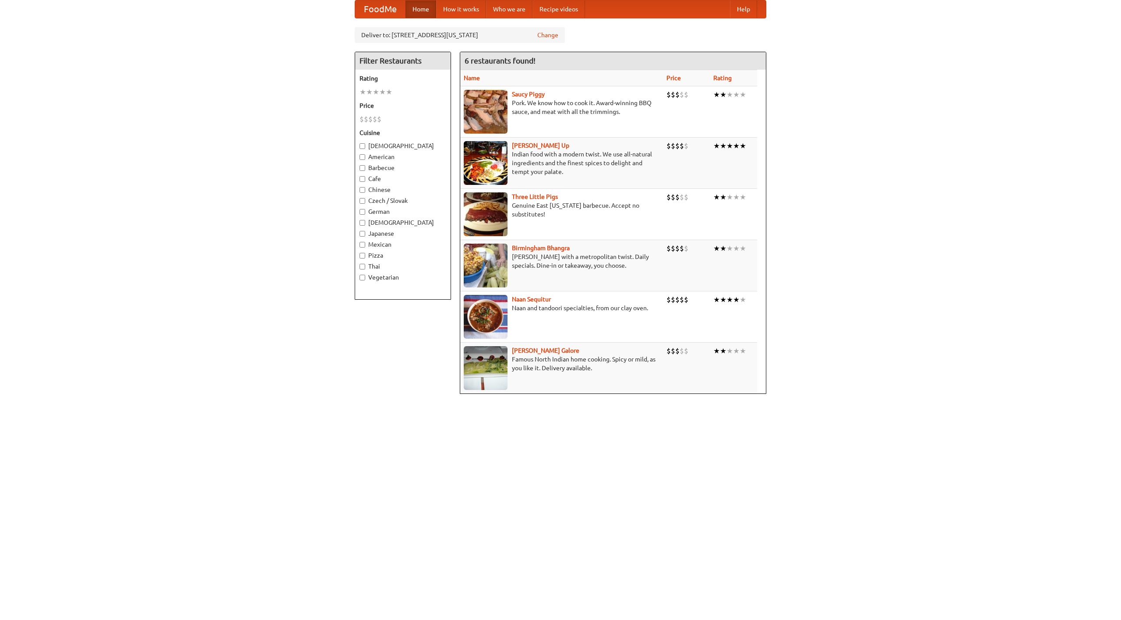 The width and height of the screenshot is (1121, 620). What do you see at coordinates (362, 244) in the screenshot?
I see `input: Mexican` at bounding box center [362, 244].